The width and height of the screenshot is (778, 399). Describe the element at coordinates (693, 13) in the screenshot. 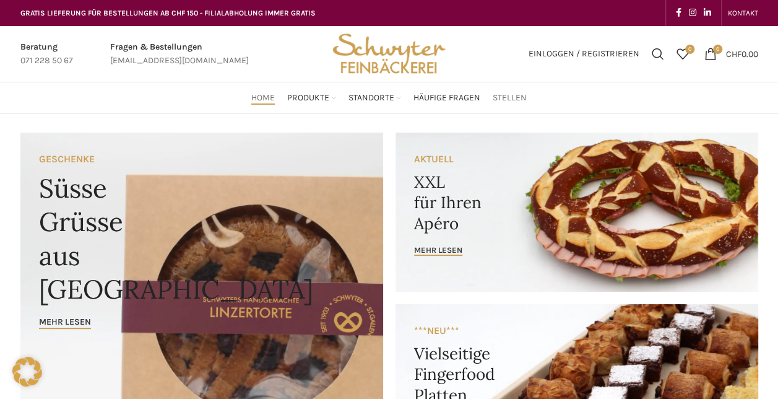

I see `a: Instagram social link` at that location.